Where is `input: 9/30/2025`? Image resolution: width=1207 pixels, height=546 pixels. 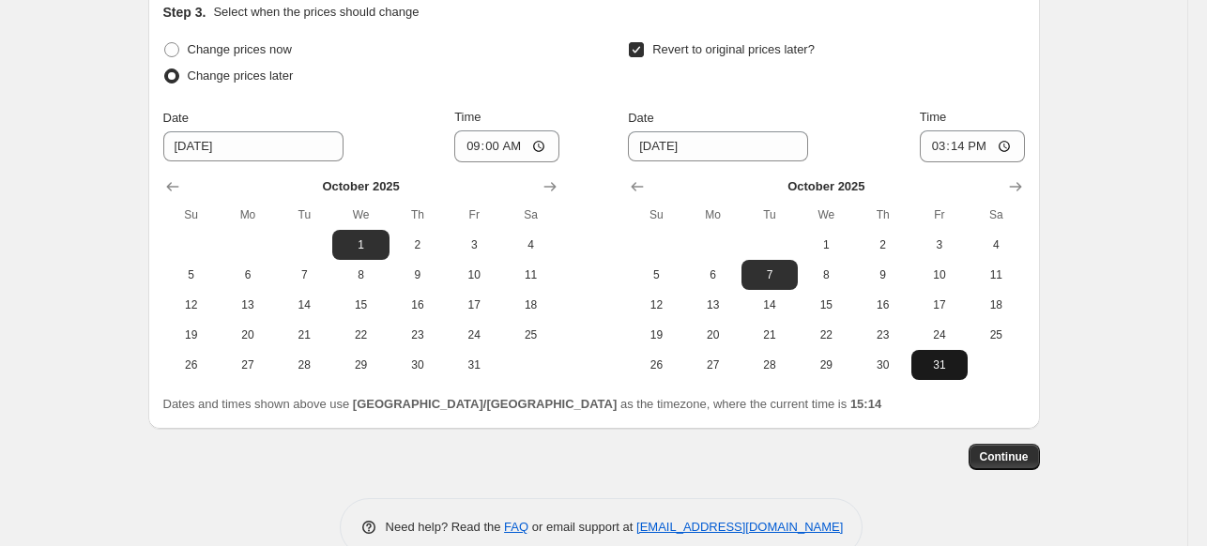 input: 9/30/2025 is located at coordinates (253, 146).